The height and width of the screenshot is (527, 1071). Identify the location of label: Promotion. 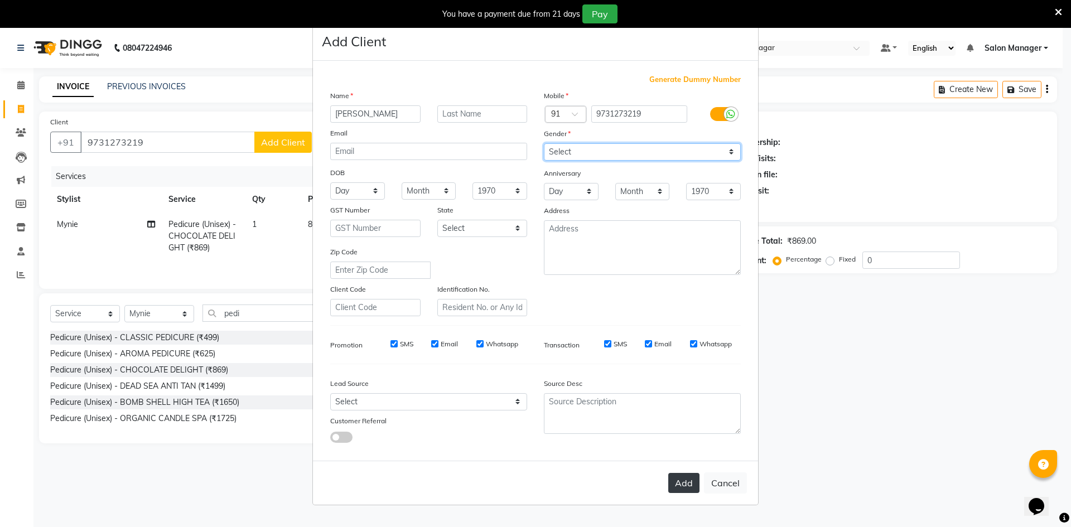
(347, 345).